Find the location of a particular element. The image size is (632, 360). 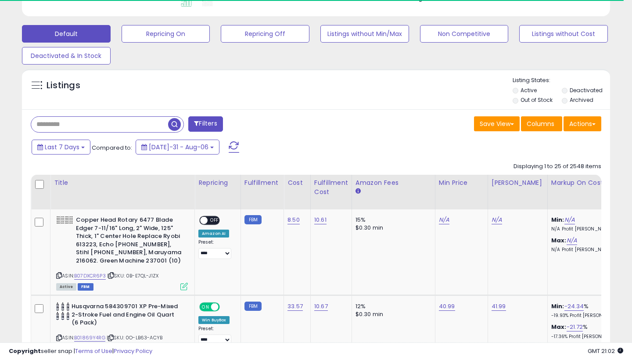

button: Actions is located at coordinates (583, 124).